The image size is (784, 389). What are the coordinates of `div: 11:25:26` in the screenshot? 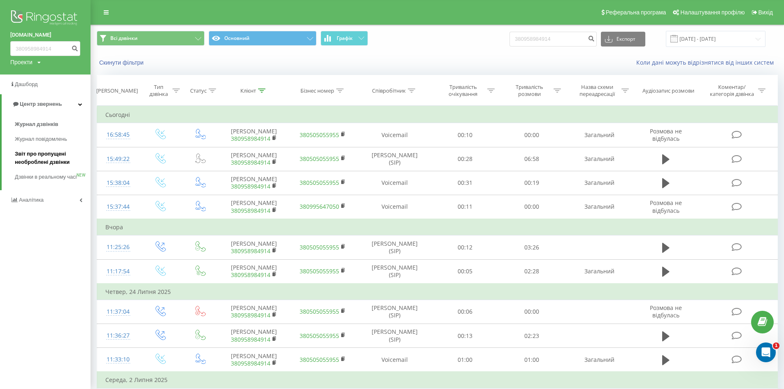 It's located at (118, 247).